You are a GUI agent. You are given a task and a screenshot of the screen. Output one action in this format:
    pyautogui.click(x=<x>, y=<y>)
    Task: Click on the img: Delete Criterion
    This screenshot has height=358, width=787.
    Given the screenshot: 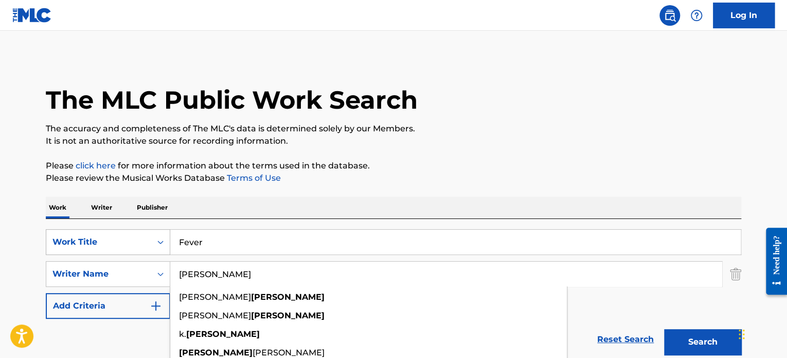 What is the action you would take?
    pyautogui.click(x=736, y=274)
    